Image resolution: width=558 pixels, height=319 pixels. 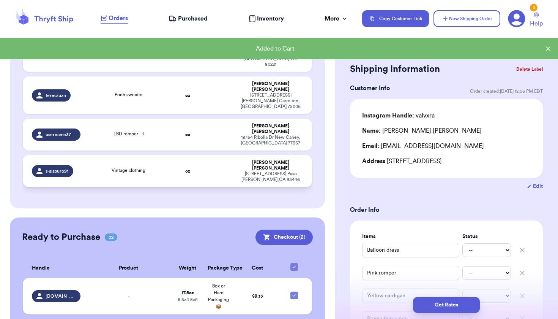 What do you see at coordinates (284, 237) in the screenshot?
I see `button: Checkout (2)` at bounding box center [284, 237].